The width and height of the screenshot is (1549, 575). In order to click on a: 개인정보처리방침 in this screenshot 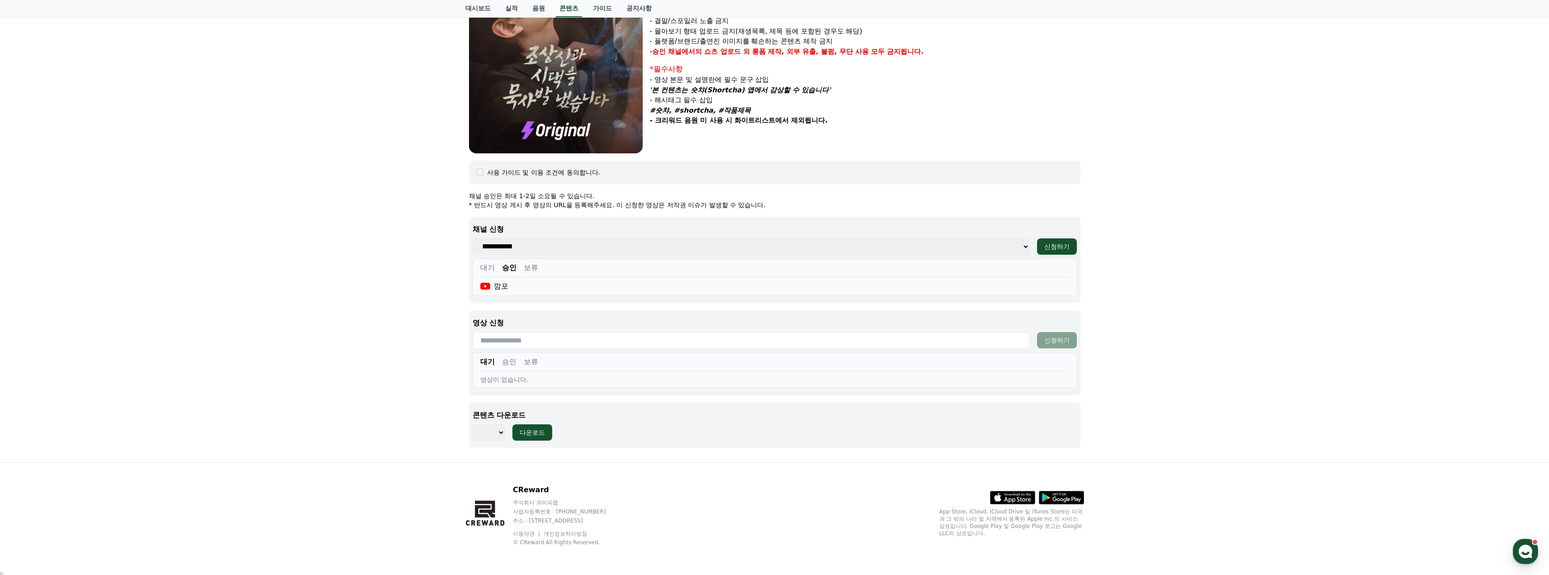, I will do `click(565, 534)`.